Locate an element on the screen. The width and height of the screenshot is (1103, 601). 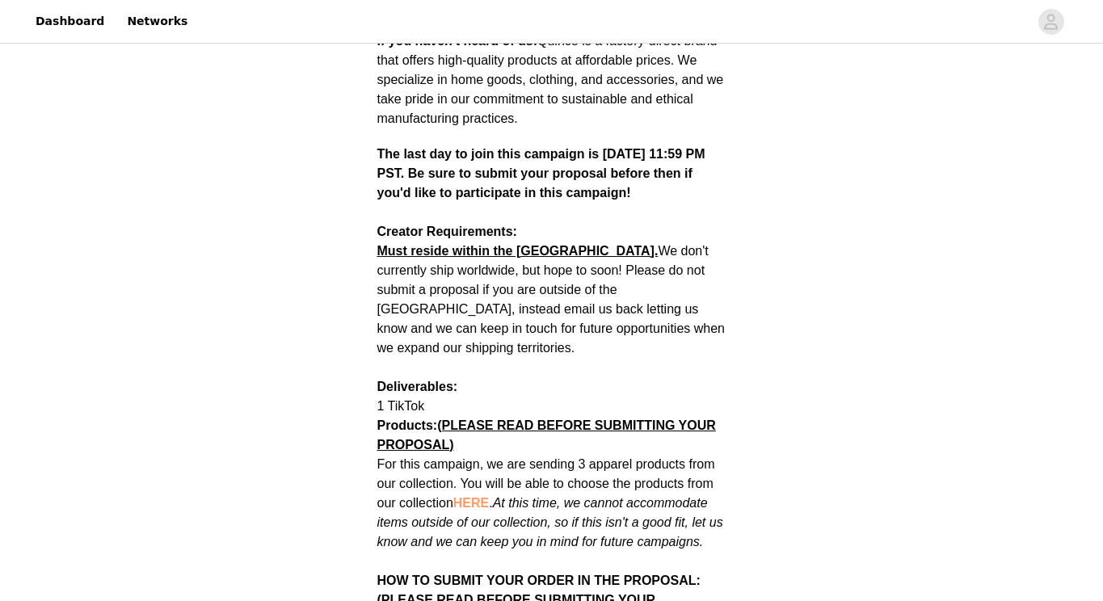
span: We don't currently ship worldwide, but hope to soon! Please do not submit a proposal if you are o... is located at coordinates (551, 299).